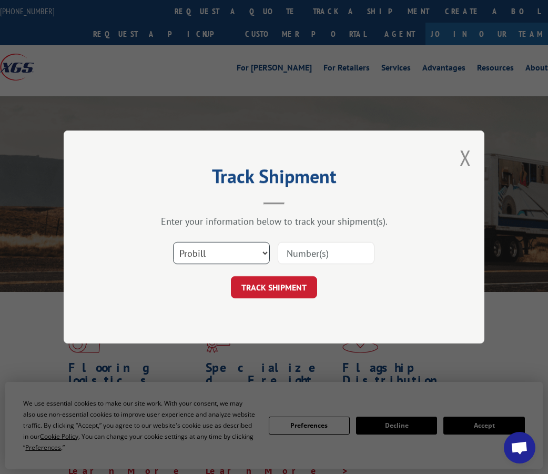 This screenshot has width=548, height=474. Describe the element at coordinates (274, 287) in the screenshot. I see `button: TRACK SHIPMENT` at that location.